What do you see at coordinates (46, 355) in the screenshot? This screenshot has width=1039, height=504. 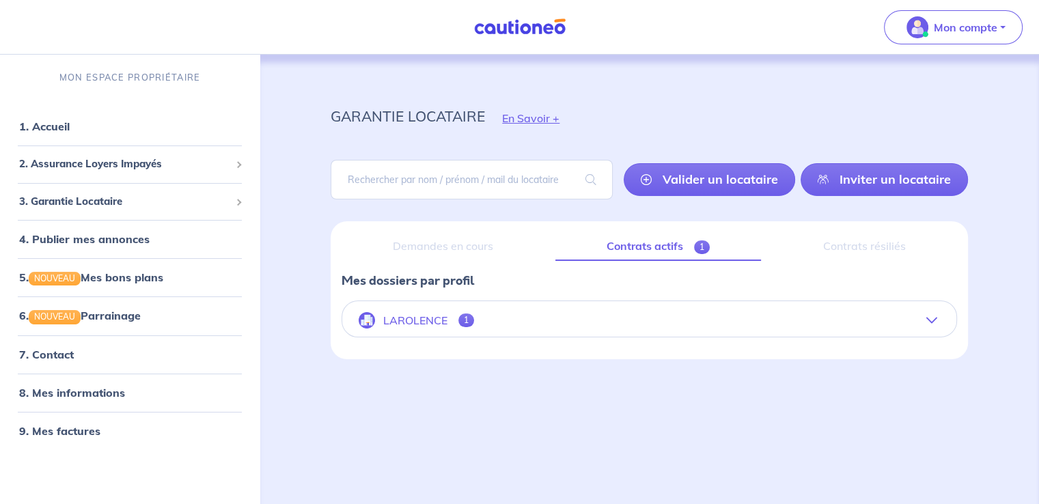 I see `a: 7. Contact` at bounding box center [46, 355].